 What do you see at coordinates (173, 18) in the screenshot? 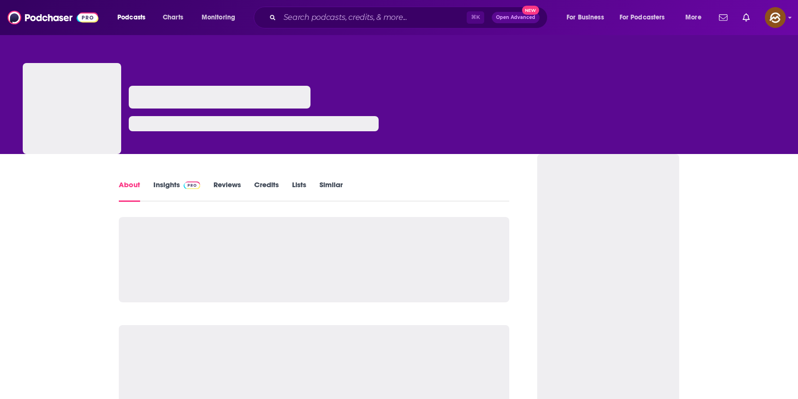
I see `span: Charts` at bounding box center [173, 18].